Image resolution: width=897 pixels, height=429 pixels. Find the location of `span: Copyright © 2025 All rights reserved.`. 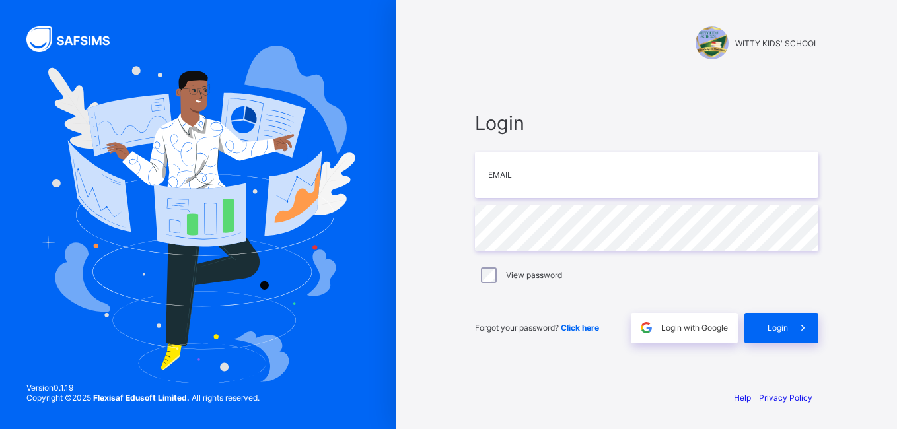

span: Copyright © 2025 All rights reserved. is located at coordinates (143, 397).